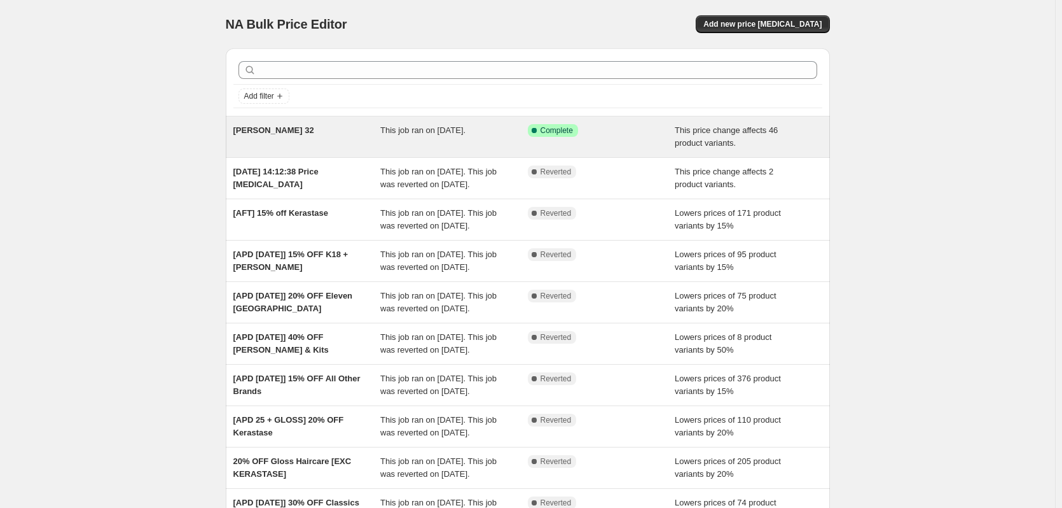 The image size is (1062, 508). What do you see at coordinates (286, 24) in the screenshot?
I see `span: NA Bulk Price Editor` at bounding box center [286, 24].